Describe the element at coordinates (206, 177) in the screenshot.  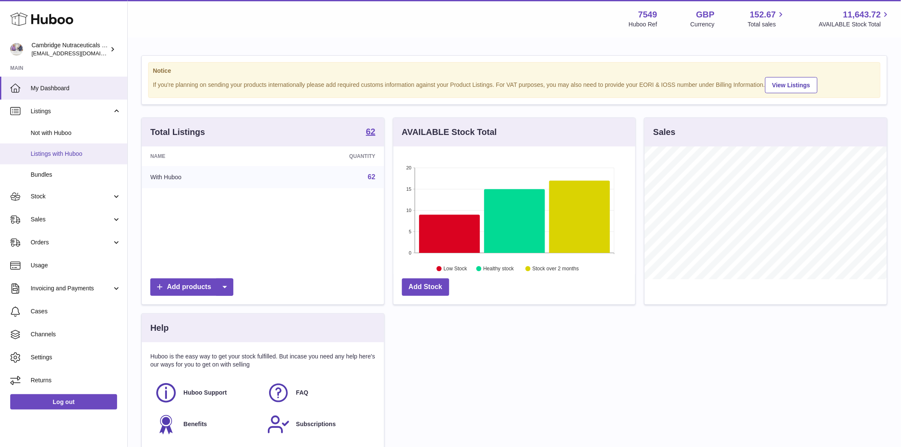
I see `td: With Huboo` at that location.